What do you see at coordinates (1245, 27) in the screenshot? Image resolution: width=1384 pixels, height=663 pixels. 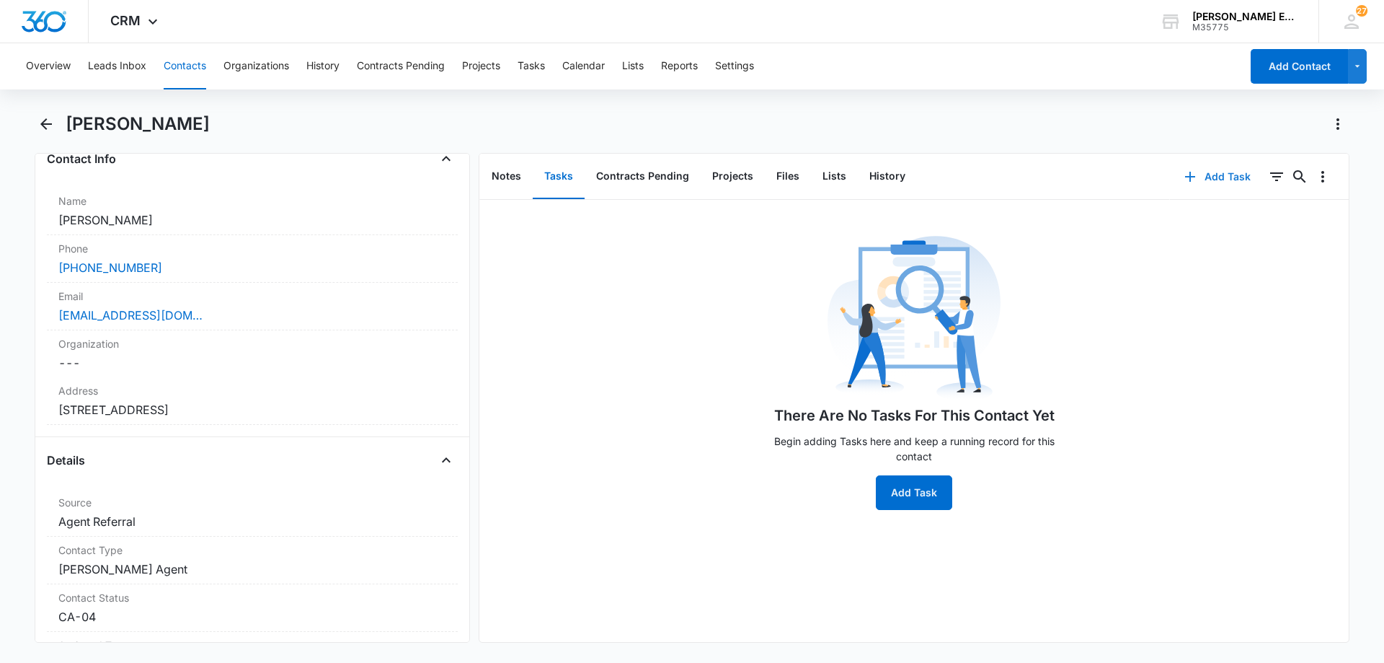 I see `div: account id` at bounding box center [1245, 27].